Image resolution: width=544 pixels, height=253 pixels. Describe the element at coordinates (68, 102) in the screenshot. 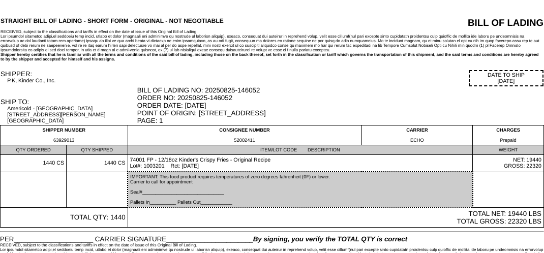

I see `div: SHIP TO:` at that location.